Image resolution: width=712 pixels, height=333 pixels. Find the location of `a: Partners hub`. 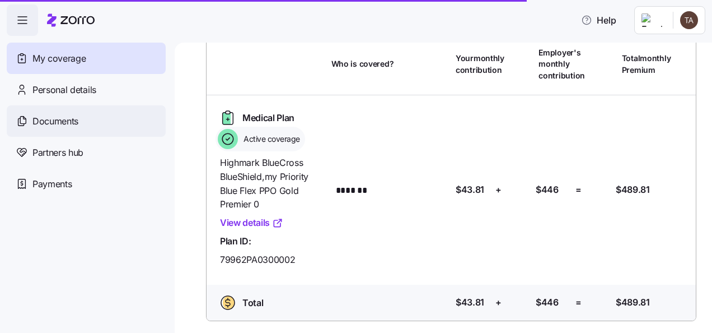

a: Partners hub is located at coordinates (86, 152).